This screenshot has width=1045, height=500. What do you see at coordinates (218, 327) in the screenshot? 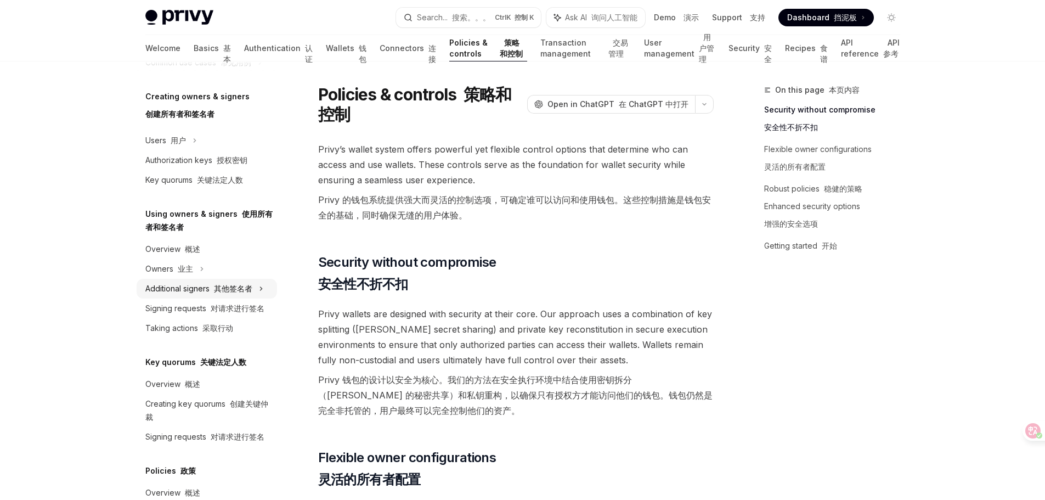
I see `font: 采取行动` at bounding box center [218, 327].